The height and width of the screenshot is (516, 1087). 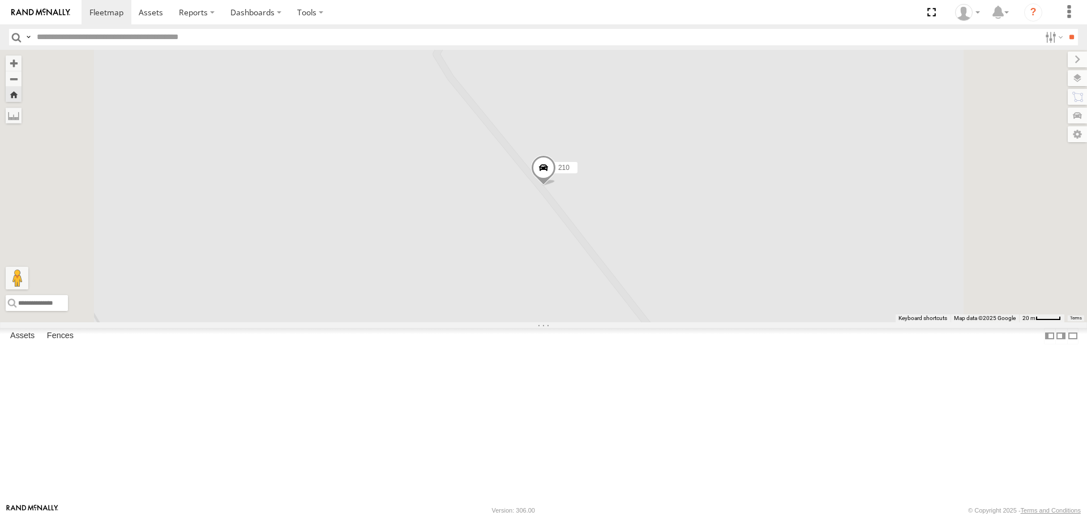 I want to click on button: Drag Pegman onto the map to open Street View, so click(x=17, y=278).